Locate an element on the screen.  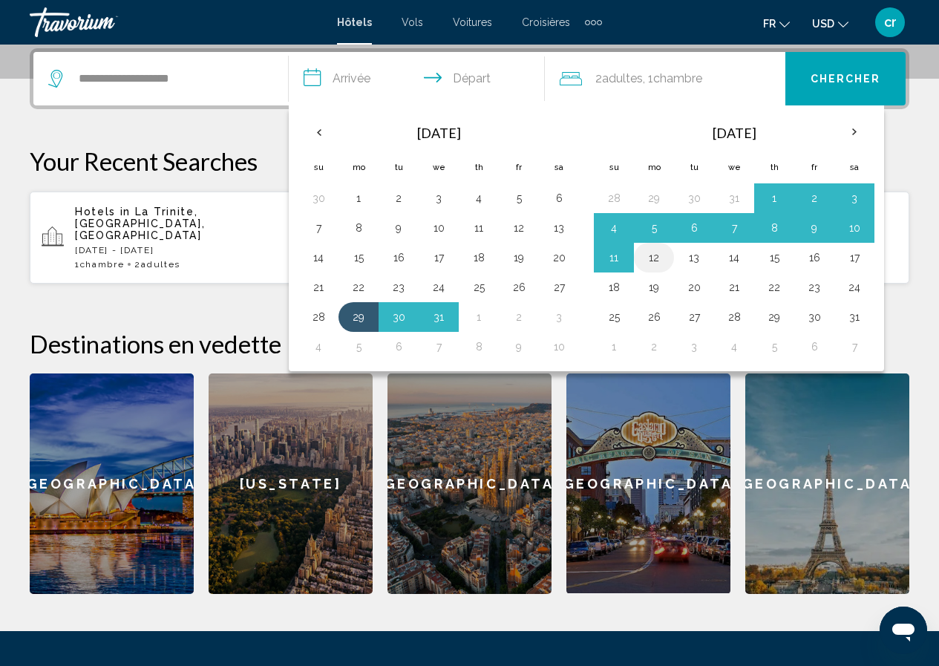
span: Voitures is located at coordinates (472, 22).